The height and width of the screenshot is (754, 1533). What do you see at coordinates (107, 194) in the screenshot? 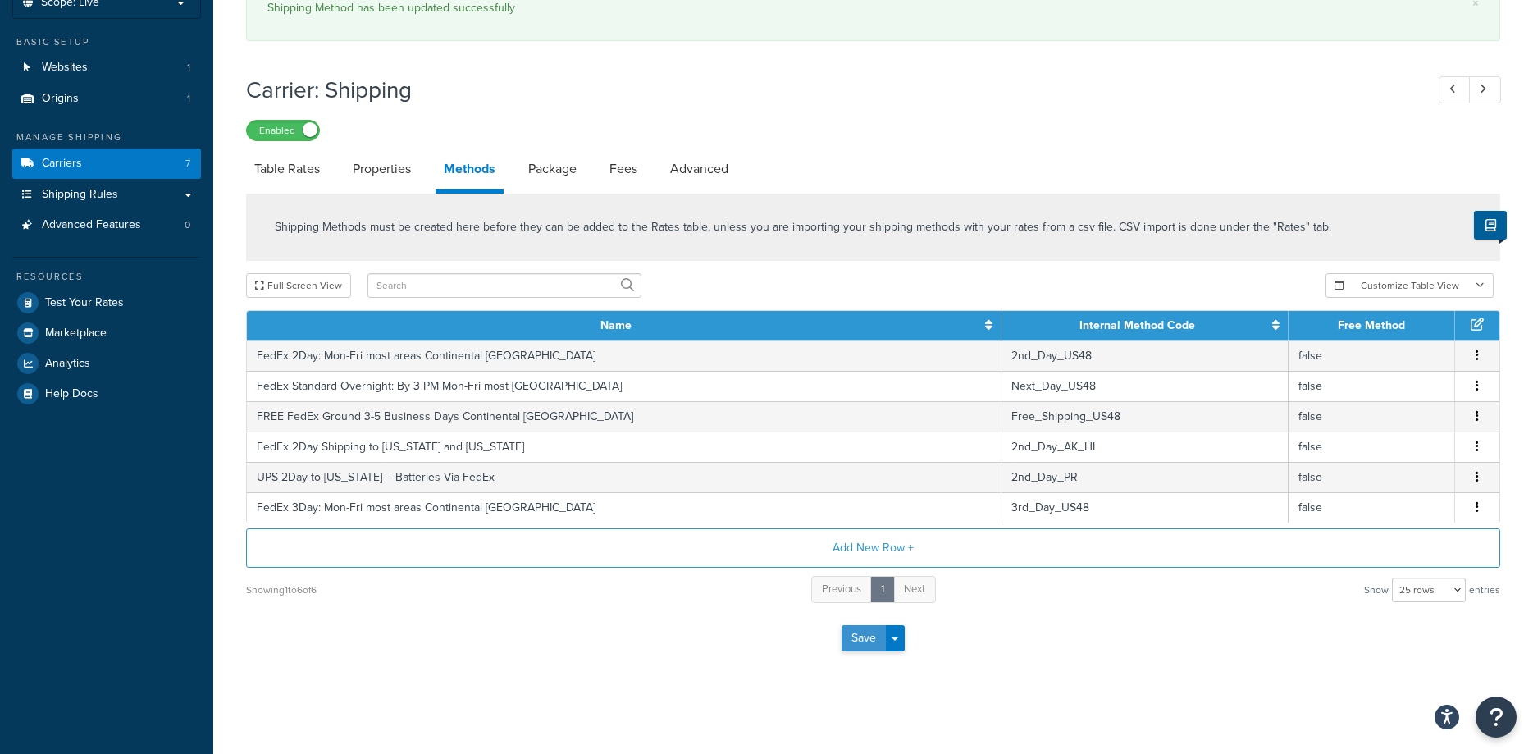
I see `li: Shipping Rules` at bounding box center [107, 194].